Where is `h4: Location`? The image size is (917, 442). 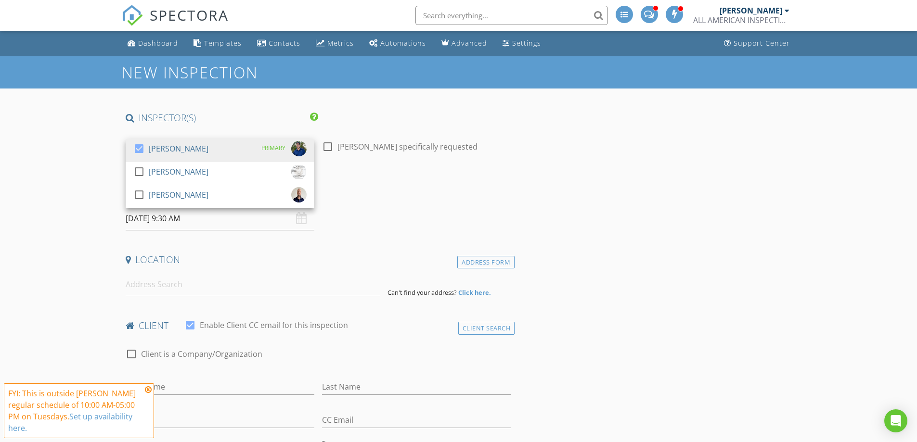 h4: Location is located at coordinates (318, 260).